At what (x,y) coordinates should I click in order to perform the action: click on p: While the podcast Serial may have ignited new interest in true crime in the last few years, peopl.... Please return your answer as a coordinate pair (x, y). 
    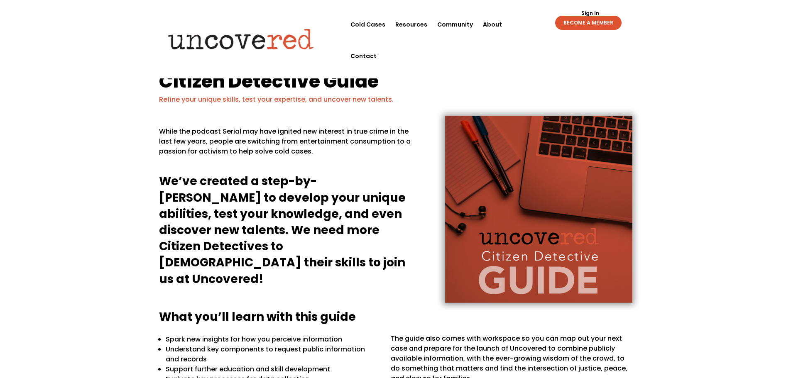
    Looking at the image, I should click on (287, 145).